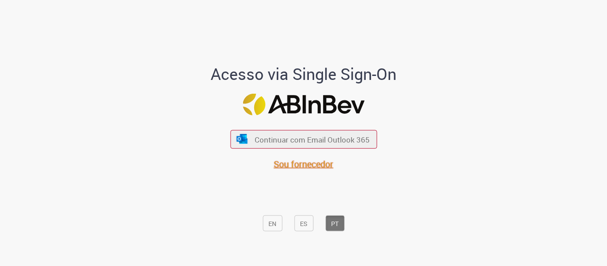 This screenshot has width=607, height=266. Describe the element at coordinates (303, 139) in the screenshot. I see `button: ícone Azure/Microsoft 360 Continuar com Email Outlook 365` at that location.